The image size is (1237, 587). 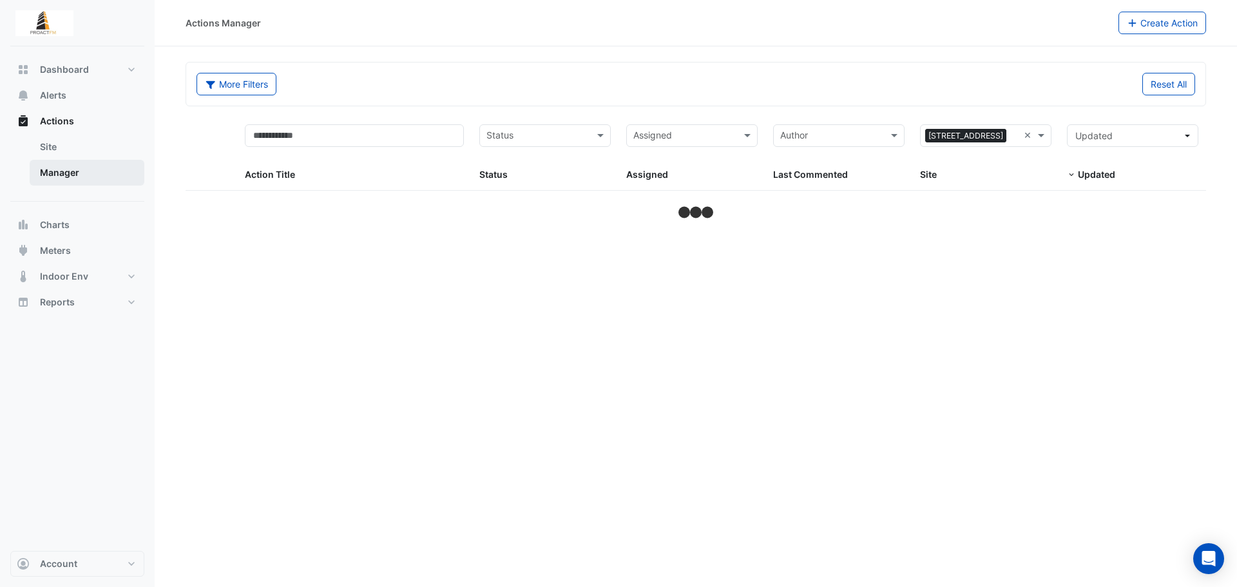 I want to click on button: More Filters, so click(x=236, y=84).